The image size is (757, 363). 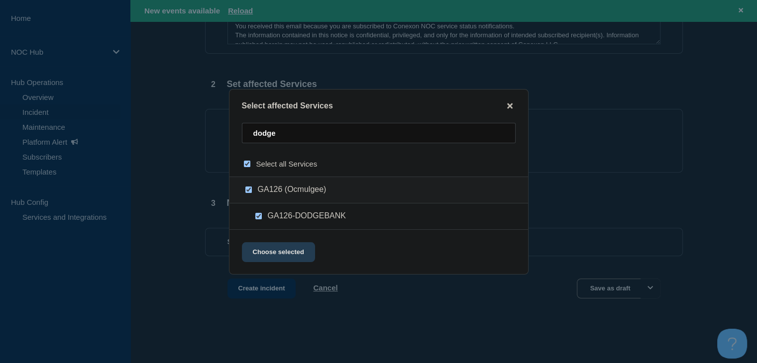 I want to click on div: Select affected Services, so click(x=379, y=106).